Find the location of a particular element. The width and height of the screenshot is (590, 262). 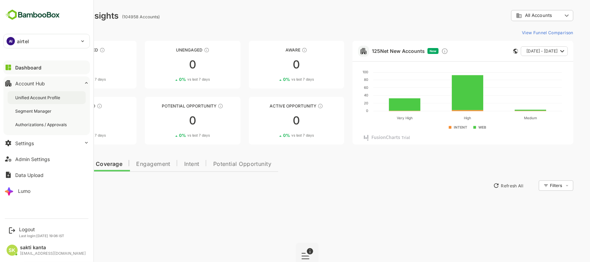

div: Discover new ICP-fit accounts showing engagement — via intent surges, anonymous website visits, L... is located at coordinates (421, 51).